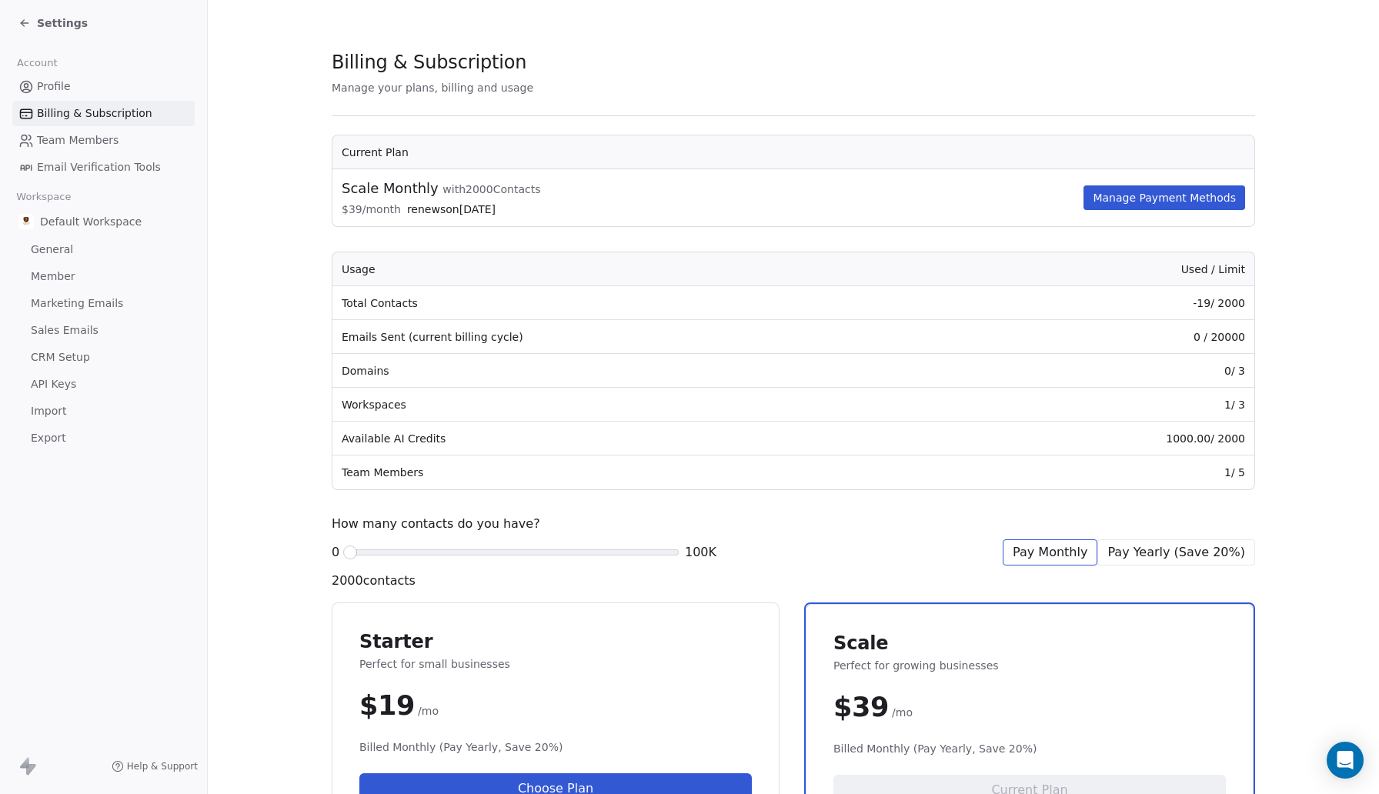 This screenshot has height=794, width=1379. Describe the element at coordinates (103, 303) in the screenshot. I see `a: Marketing Emails` at that location.